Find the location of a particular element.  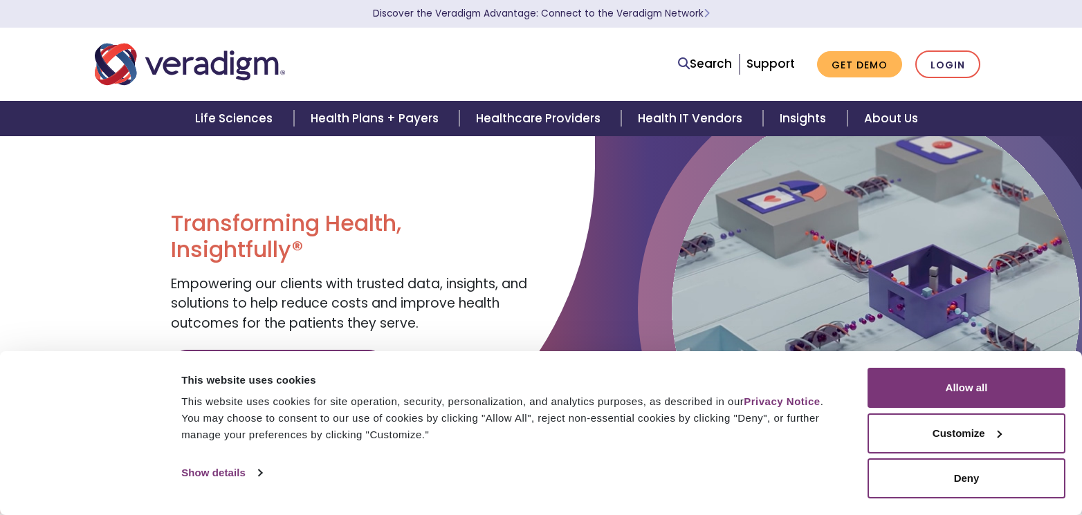

div: This website uses cookies is located at coordinates (509, 381).